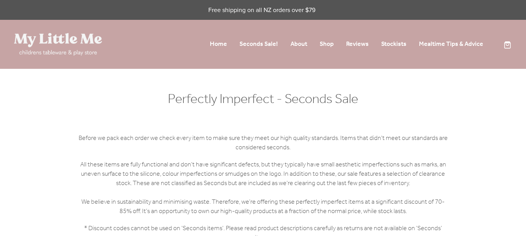 This screenshot has height=236, width=526. What do you see at coordinates (358, 44) in the screenshot?
I see `a: Reviews` at bounding box center [358, 44].